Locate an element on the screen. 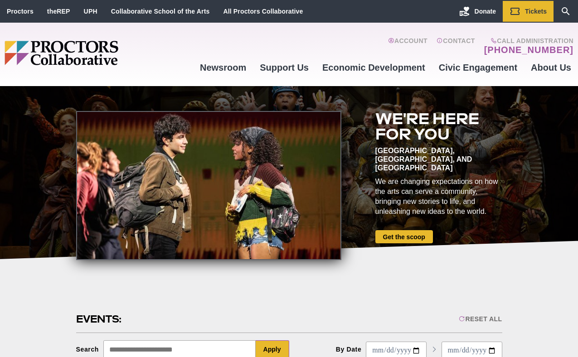  div: We are changing expectations on how the arts can serve a community, bringing new stories to life,... is located at coordinates (438, 197).